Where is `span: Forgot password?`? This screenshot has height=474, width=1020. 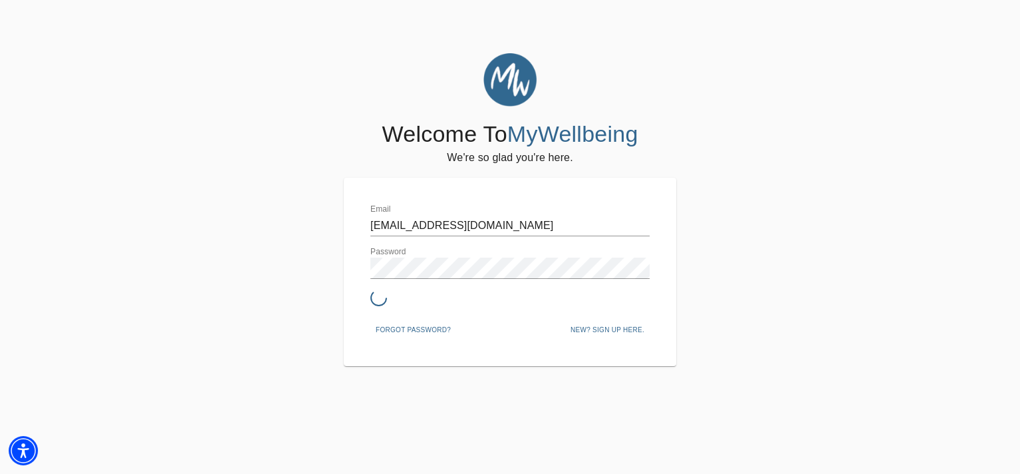
span: Forgot password? is located at coordinates (413, 330).